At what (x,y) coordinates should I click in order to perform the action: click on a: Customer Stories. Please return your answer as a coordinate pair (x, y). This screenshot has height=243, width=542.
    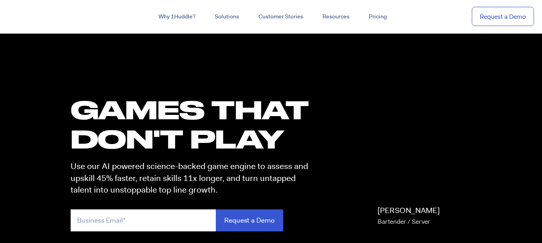
    Looking at the image, I should click on (281, 17).